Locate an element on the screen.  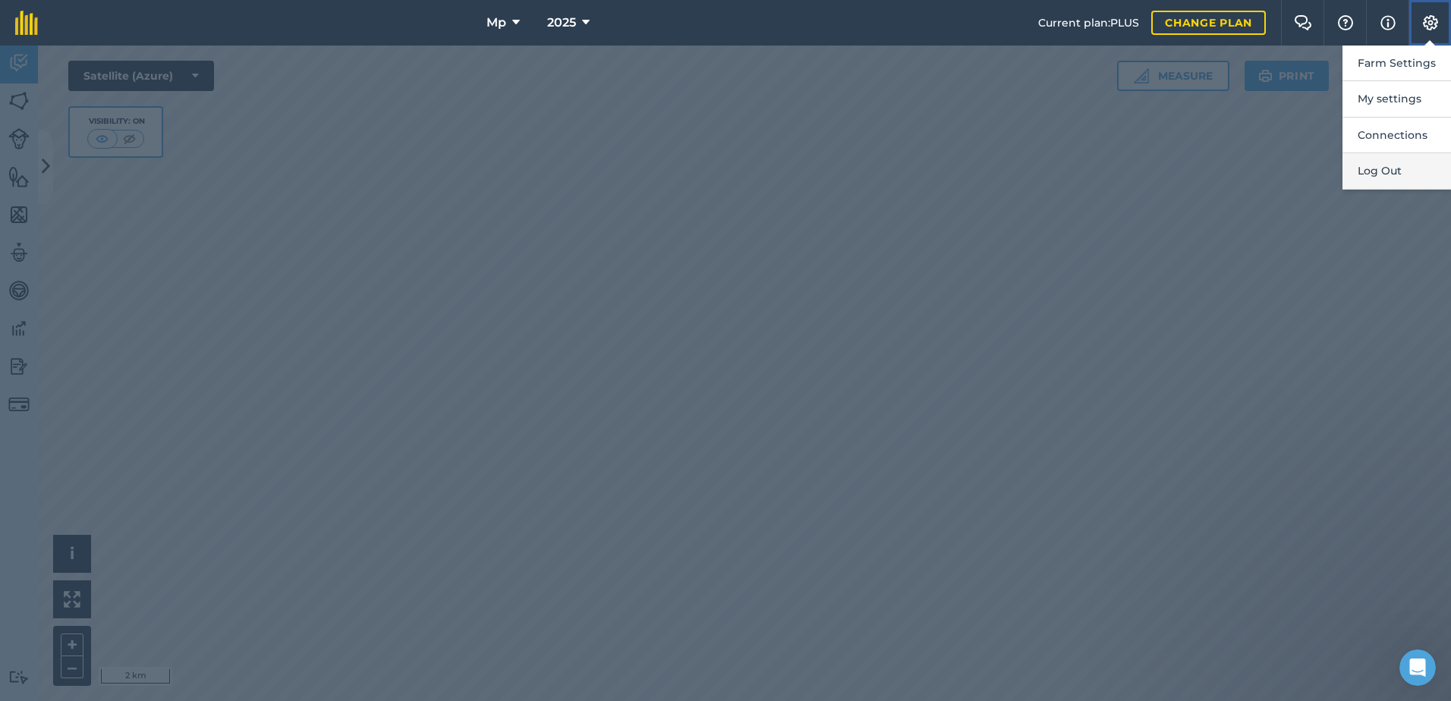
span: Current plan : PLUS is located at coordinates (1088, 23).